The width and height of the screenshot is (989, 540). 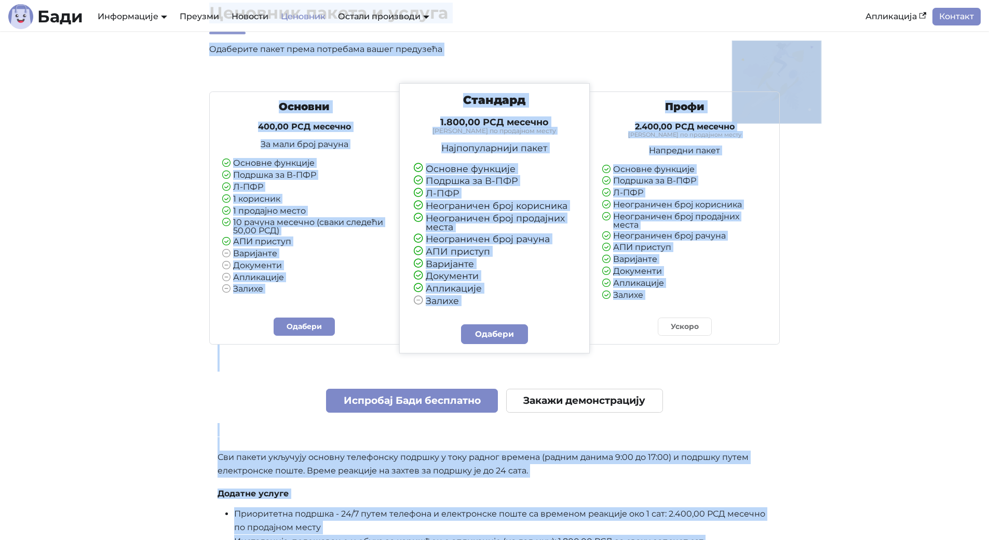 What do you see at coordinates (21, 17) in the screenshot?
I see `img: Лого` at bounding box center [21, 17].